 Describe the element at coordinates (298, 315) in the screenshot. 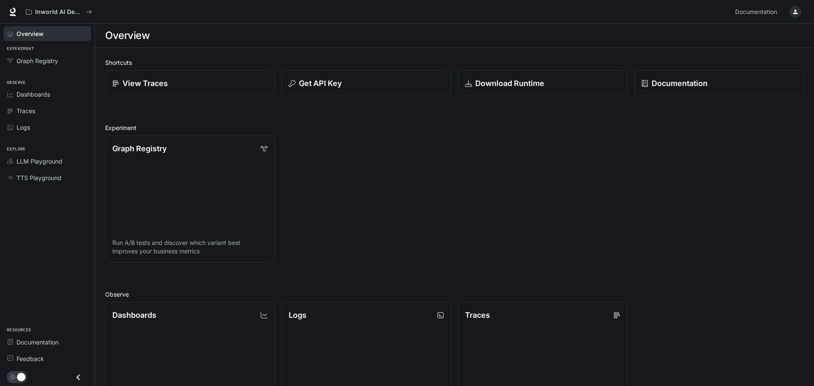

I see `p: Logs` at that location.